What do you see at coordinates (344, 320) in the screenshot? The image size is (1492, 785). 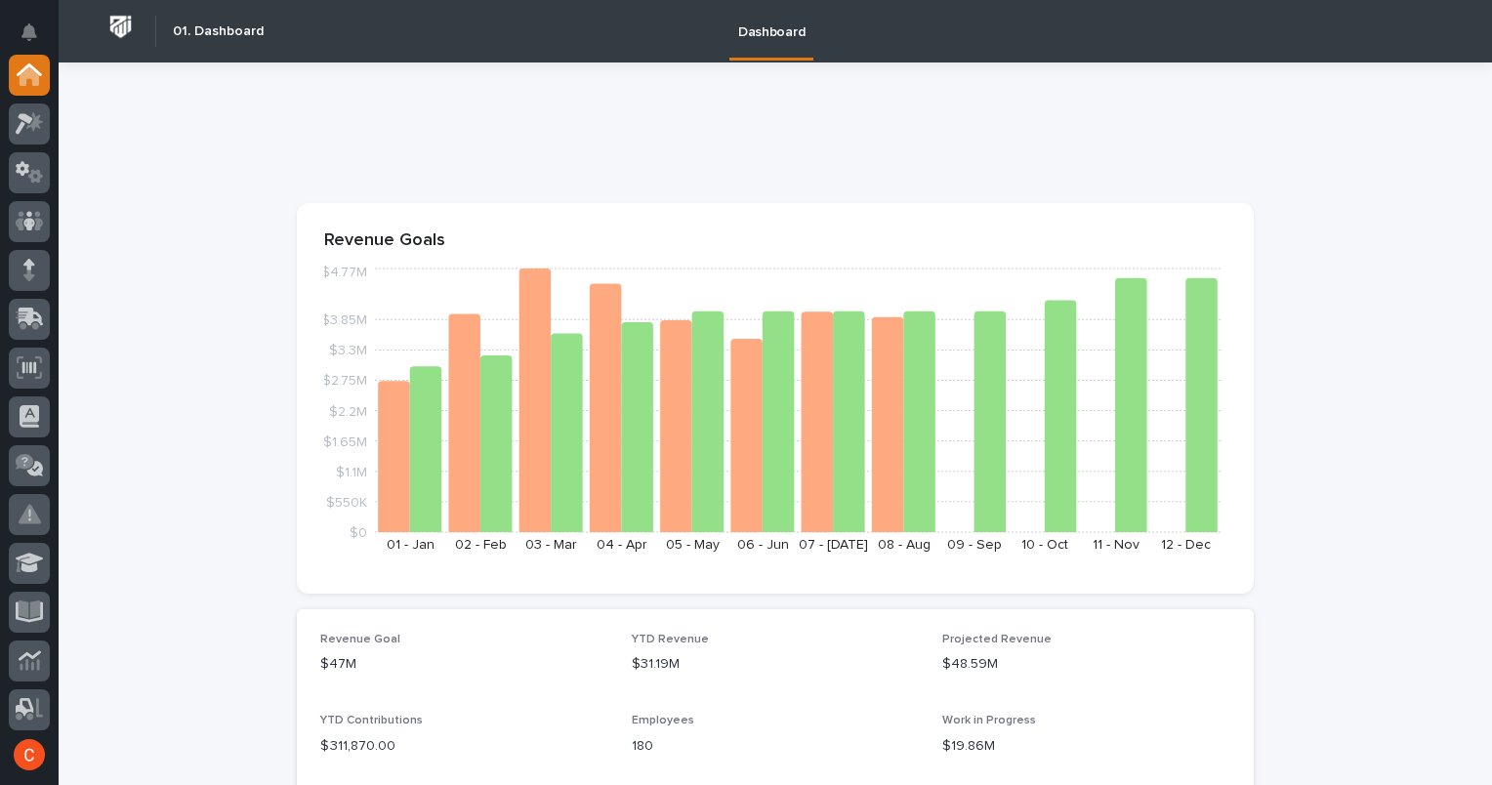 I see `tspan: $3.85M` at bounding box center [344, 320].